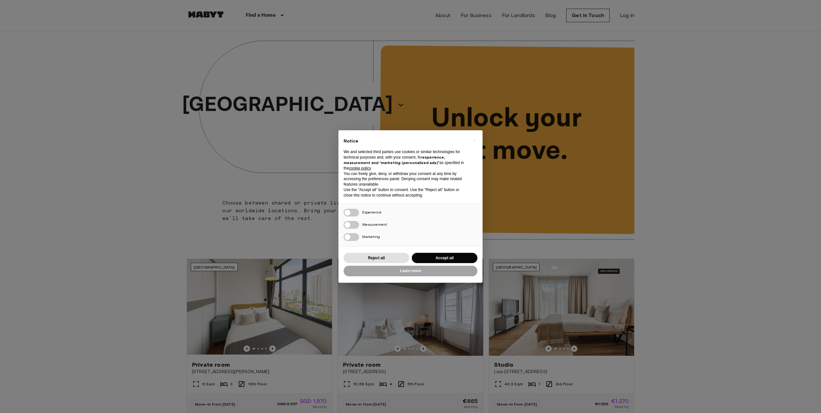 This screenshot has width=821, height=413. I want to click on span: Experience, so click(372, 212).